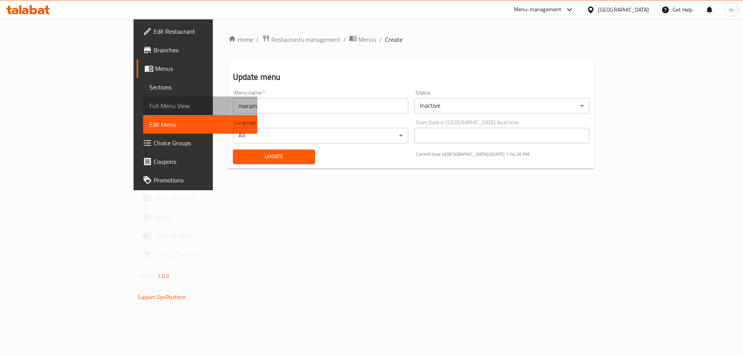 This screenshot has height=356, width=743. What do you see at coordinates (202, 161) in the screenshot?
I see `span: Coupons` at bounding box center [202, 161].